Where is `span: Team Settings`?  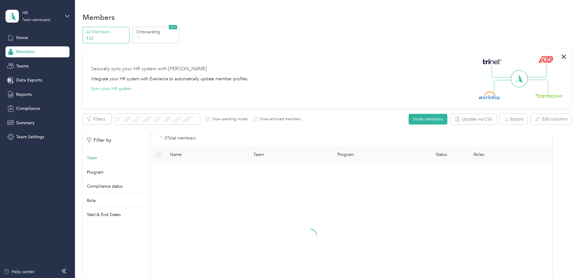
span: Team Settings is located at coordinates (30, 137).